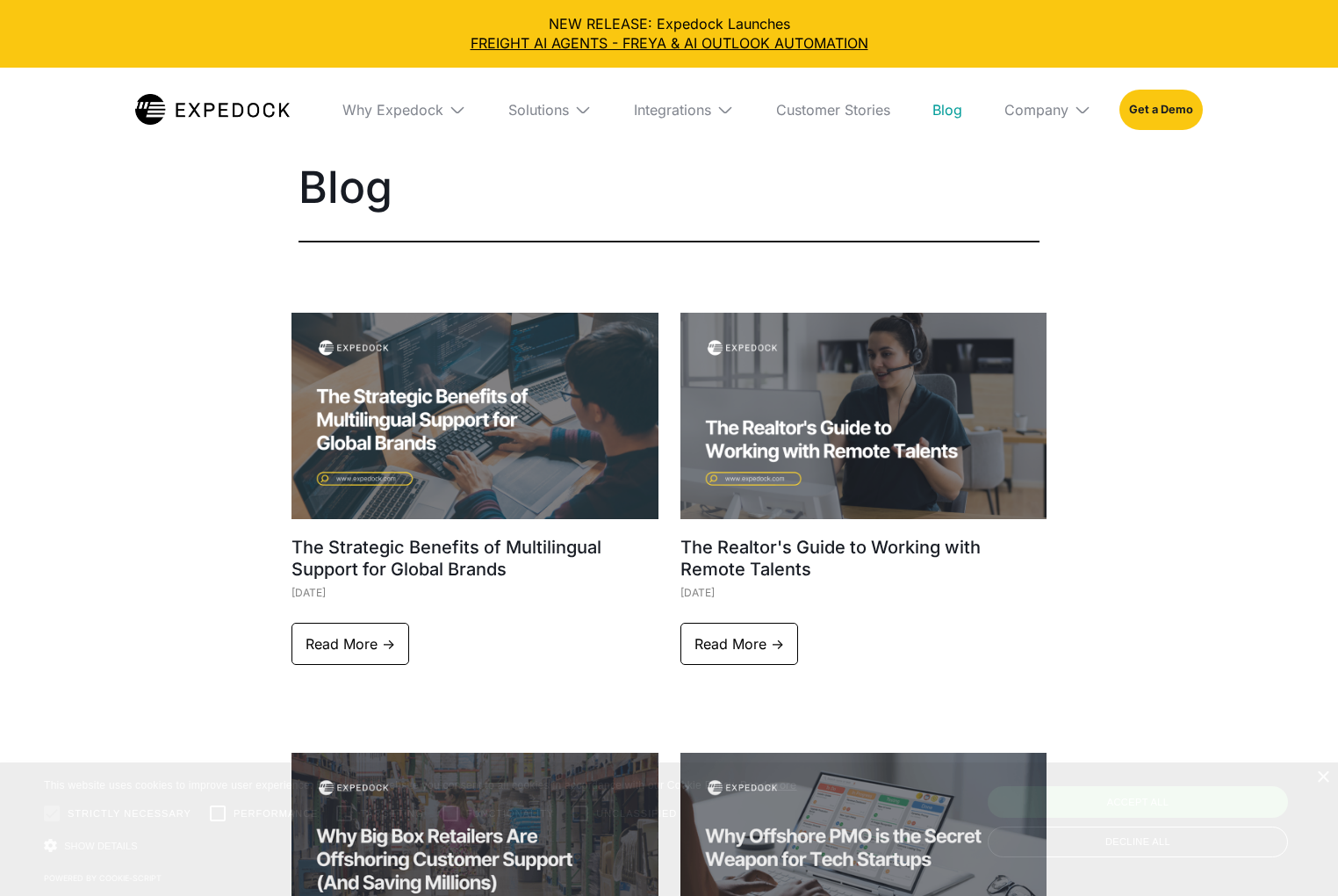 This screenshot has height=896, width=1338. I want to click on h1: The Realtor's Guide to Working with Remote Talents, so click(864, 559).